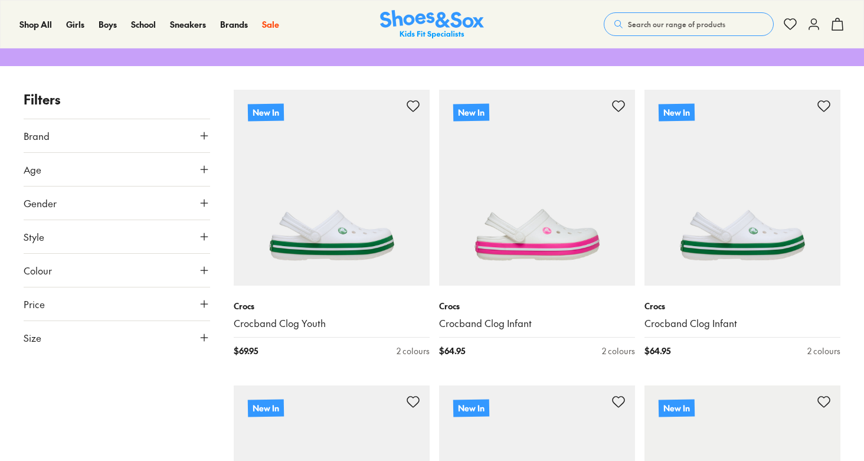 This screenshot has width=864, height=461. Describe the element at coordinates (117, 203) in the screenshot. I see `button: Gender` at that location.